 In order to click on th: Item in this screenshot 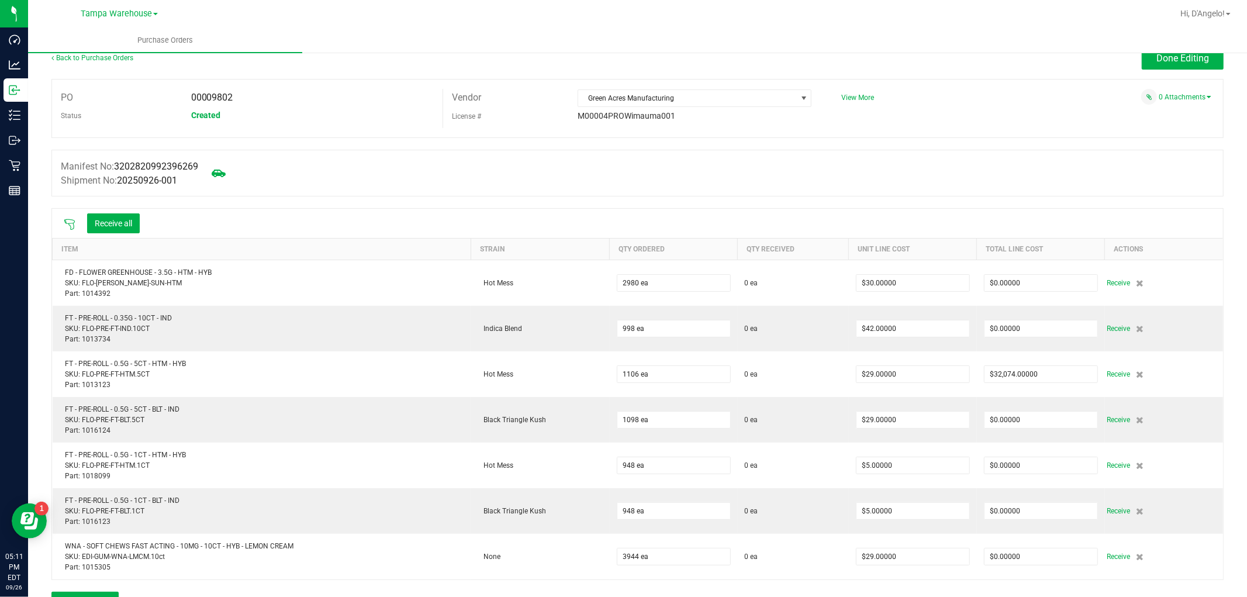, I will do `click(262, 248)`.